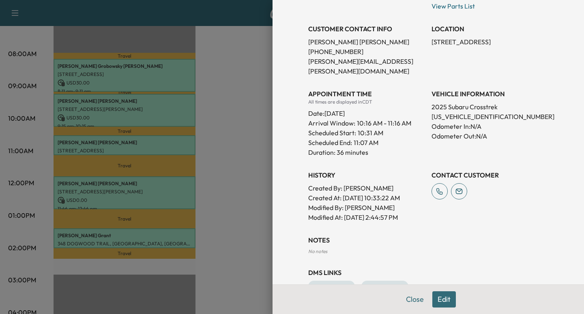  I want to click on span: 10:16 AM - 11:16 AM, so click(384, 123).